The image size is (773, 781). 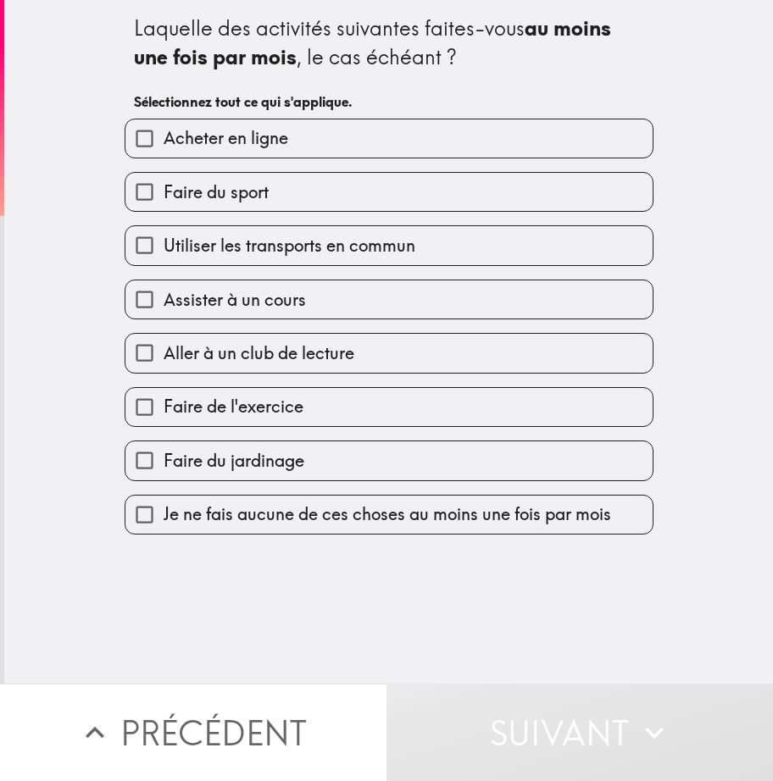 I want to click on div: Laquelle des activités suivantes faites-vous , le cas échéant ?, so click(x=389, y=42).